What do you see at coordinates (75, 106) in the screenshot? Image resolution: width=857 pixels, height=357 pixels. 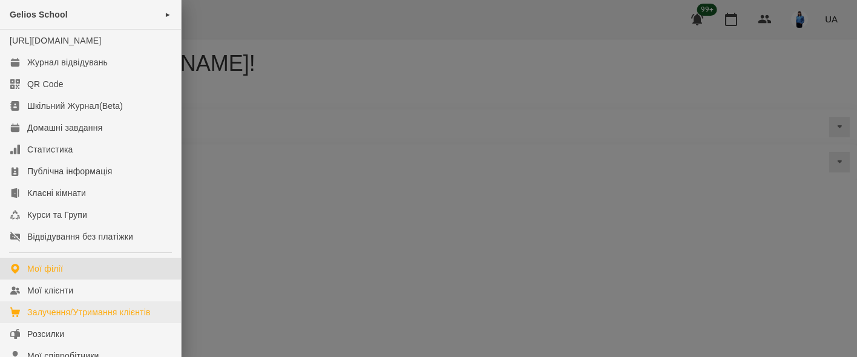 I see `div: Шкільний Журнал(Beta)` at bounding box center [75, 106].